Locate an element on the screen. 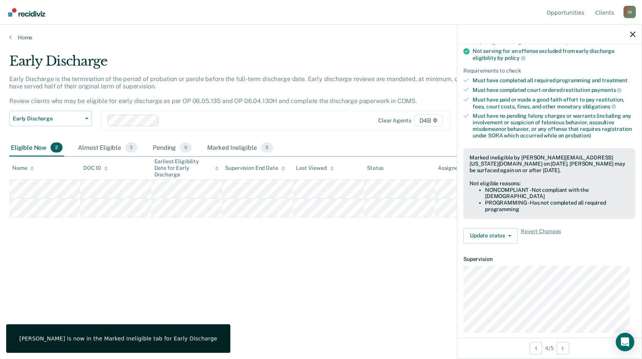 The width and height of the screenshot is (642, 359). div: Clear agents is located at coordinates (394, 120).